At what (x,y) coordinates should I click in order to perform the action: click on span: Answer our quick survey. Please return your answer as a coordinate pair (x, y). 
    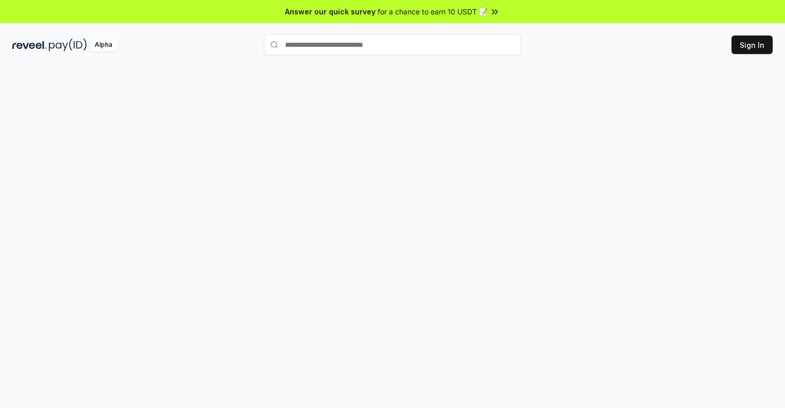
    Looking at the image, I should click on (330, 11).